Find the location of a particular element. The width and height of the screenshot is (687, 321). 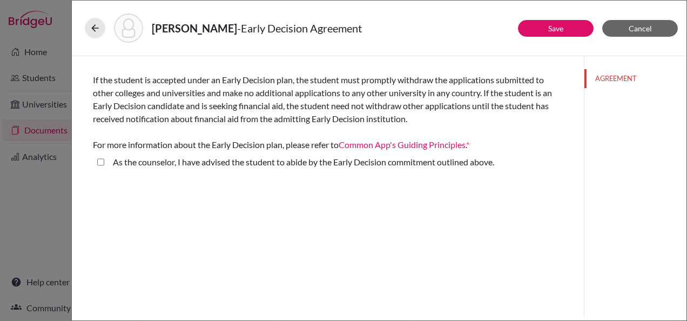

button: AGREEMENT is located at coordinates (635, 78).